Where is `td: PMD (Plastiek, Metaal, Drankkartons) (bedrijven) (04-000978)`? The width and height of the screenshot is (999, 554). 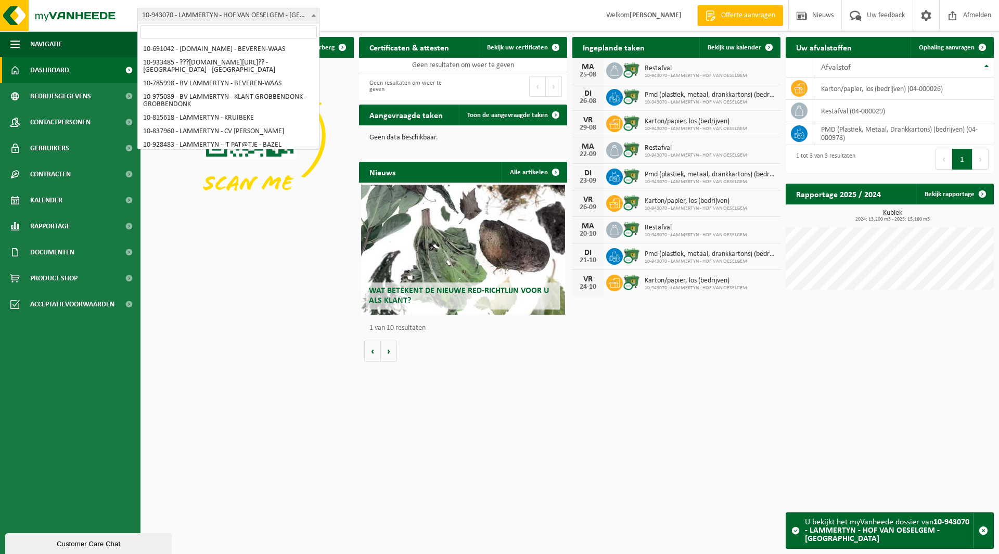
td: PMD (Plastiek, Metaal, Drankkartons) (bedrijven) (04-000978) is located at coordinates (903, 134).